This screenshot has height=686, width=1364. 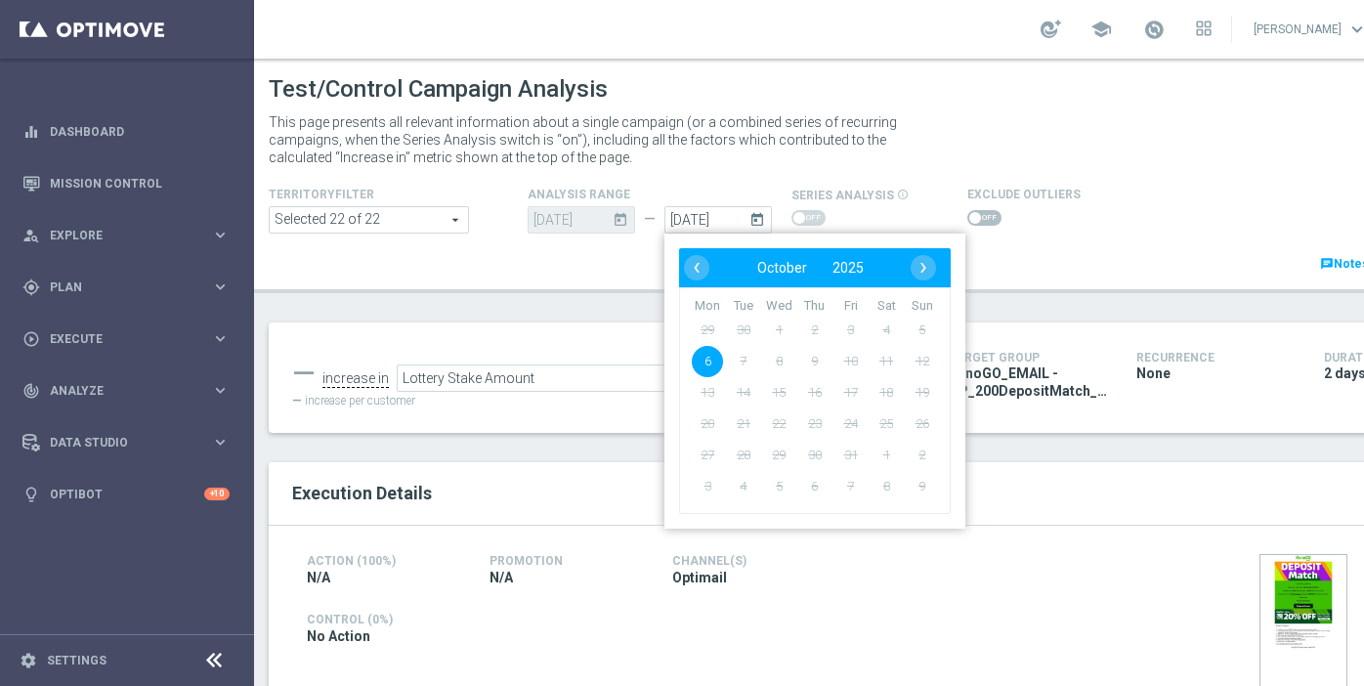 What do you see at coordinates (743, 393) in the screenshot?
I see `span: 14` at bounding box center [743, 393].